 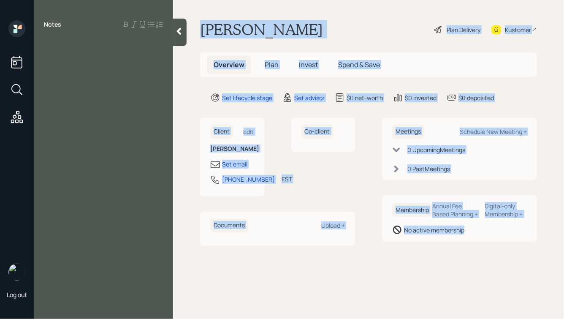 I want to click on h6: Client, so click(x=222, y=131).